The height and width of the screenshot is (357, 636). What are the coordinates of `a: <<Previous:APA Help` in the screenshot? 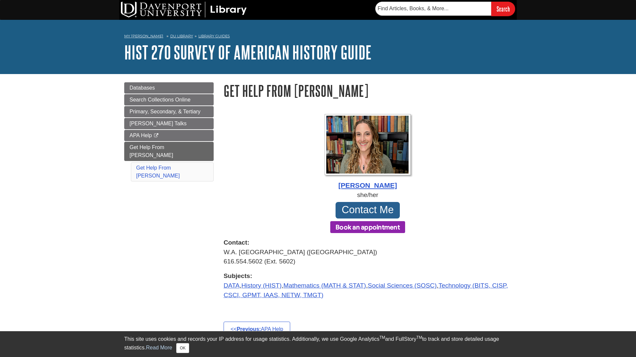 It's located at (257, 330).